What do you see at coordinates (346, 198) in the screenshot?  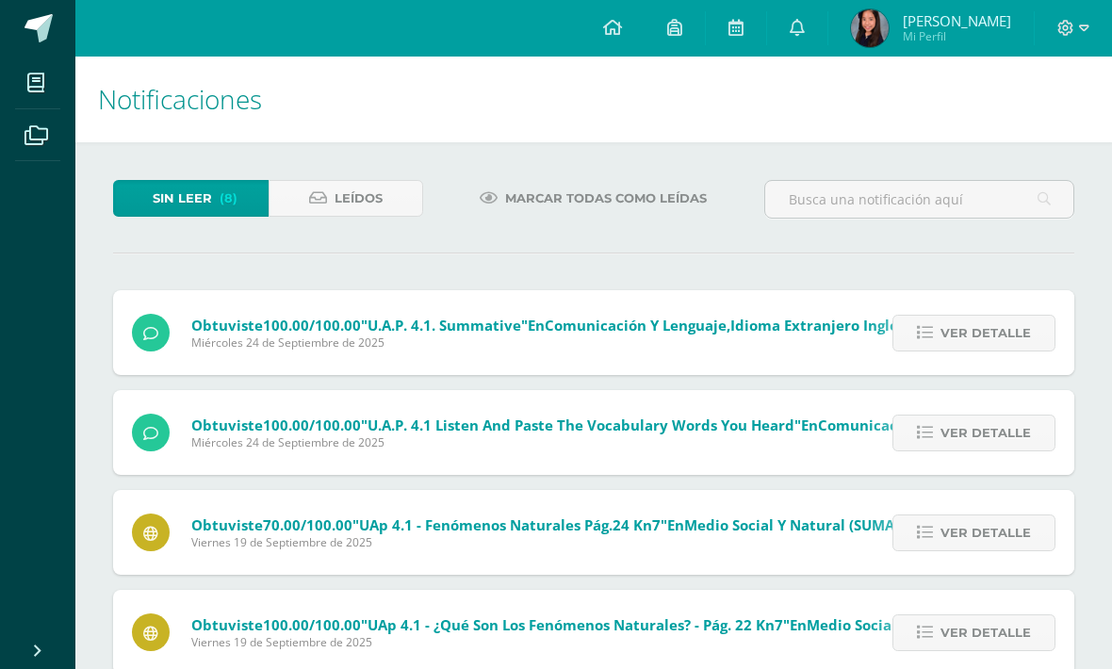 I see `a: Leídos` at bounding box center [346, 198].